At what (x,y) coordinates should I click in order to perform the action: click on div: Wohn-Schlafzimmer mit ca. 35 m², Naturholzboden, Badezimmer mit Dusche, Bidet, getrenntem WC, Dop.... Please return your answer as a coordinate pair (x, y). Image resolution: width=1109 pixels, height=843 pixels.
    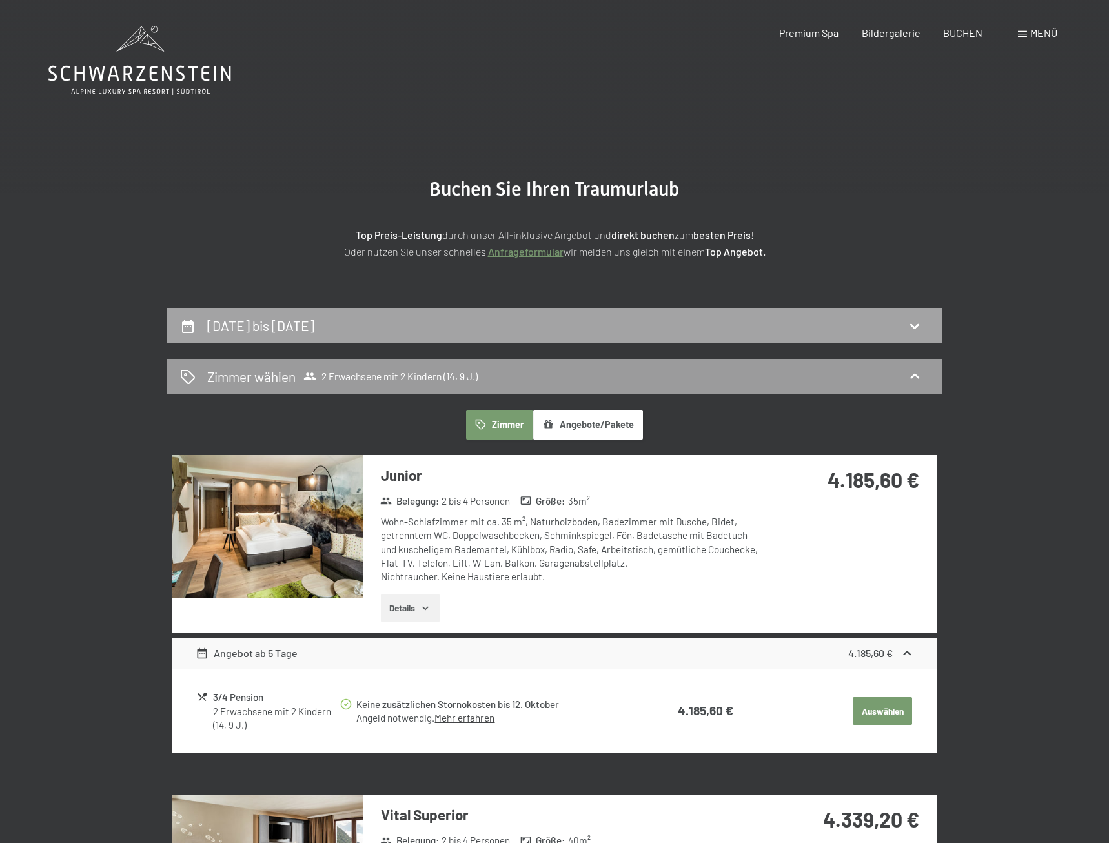
    Looking at the image, I should click on (573, 549).